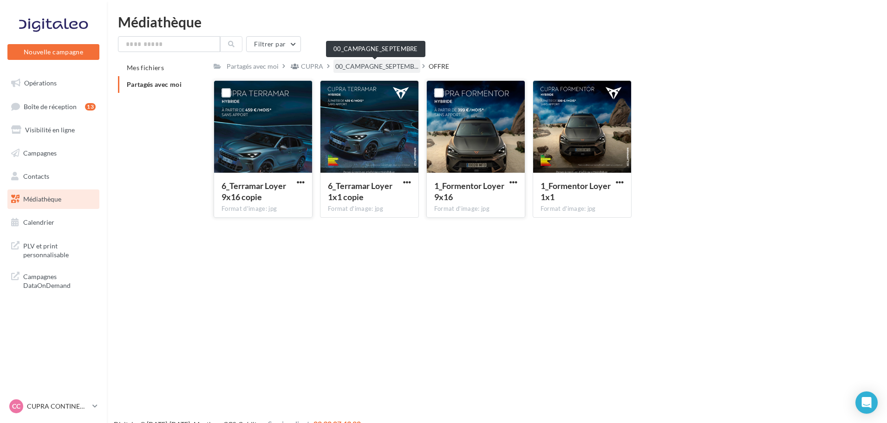 The width and height of the screenshot is (887, 423). I want to click on span: 6_Terramar Loyer 9x16 copie, so click(254, 191).